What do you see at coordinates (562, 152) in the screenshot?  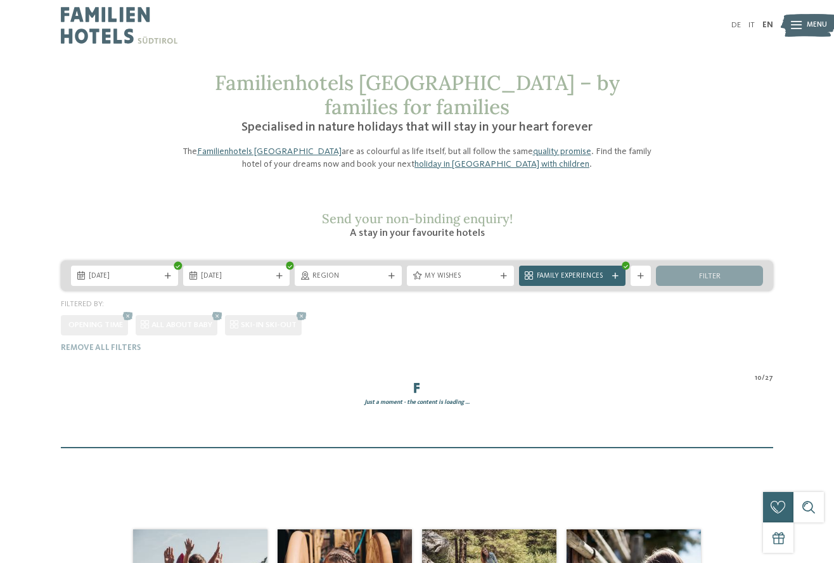 I see `a: quality promise` at bounding box center [562, 152].